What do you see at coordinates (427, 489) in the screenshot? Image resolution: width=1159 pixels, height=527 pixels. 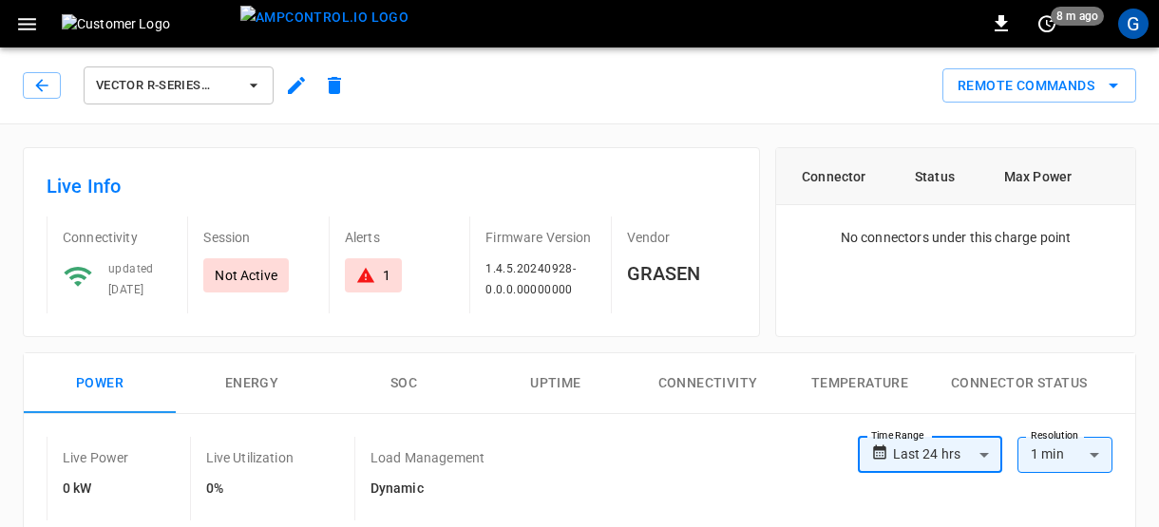 I see `h6: Dynamic` at bounding box center [427, 489].